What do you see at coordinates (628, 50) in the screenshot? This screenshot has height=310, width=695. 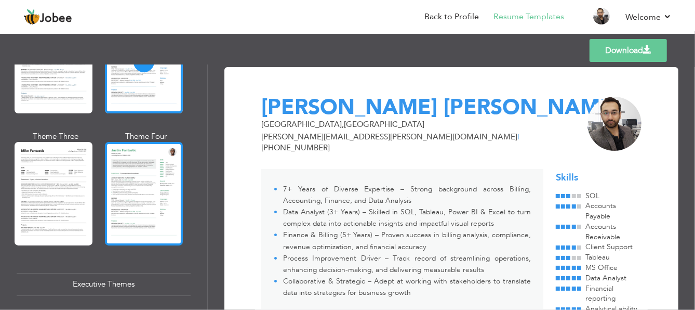 I see `a: Download` at bounding box center [628, 50].